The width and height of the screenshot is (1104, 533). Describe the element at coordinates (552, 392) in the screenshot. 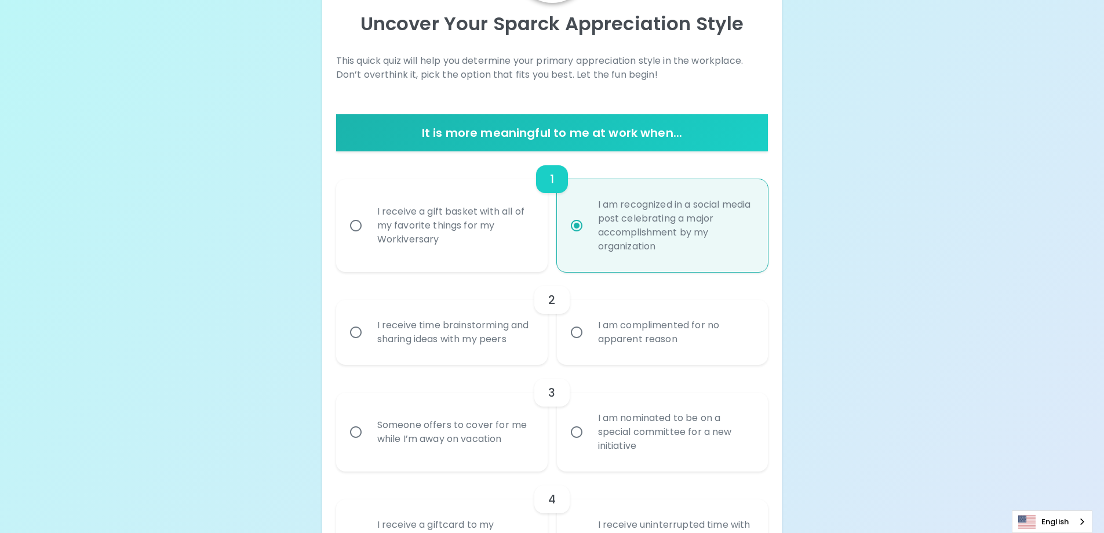

I see `h6: 3` at that location.